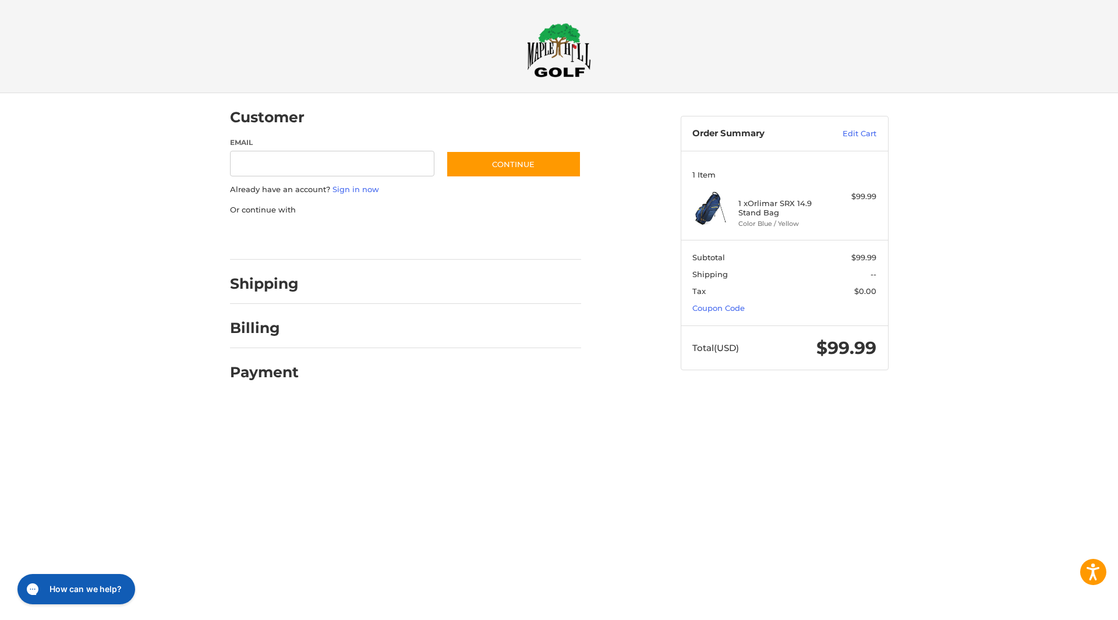 Image resolution: width=1118 pixels, height=620 pixels. I want to click on h2: Customer, so click(267, 117).